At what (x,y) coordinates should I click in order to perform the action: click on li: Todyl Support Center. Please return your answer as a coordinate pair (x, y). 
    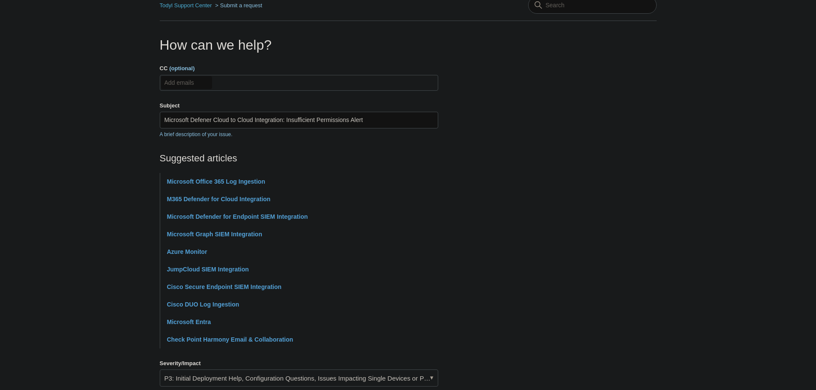
    Looking at the image, I should click on (187, 5).